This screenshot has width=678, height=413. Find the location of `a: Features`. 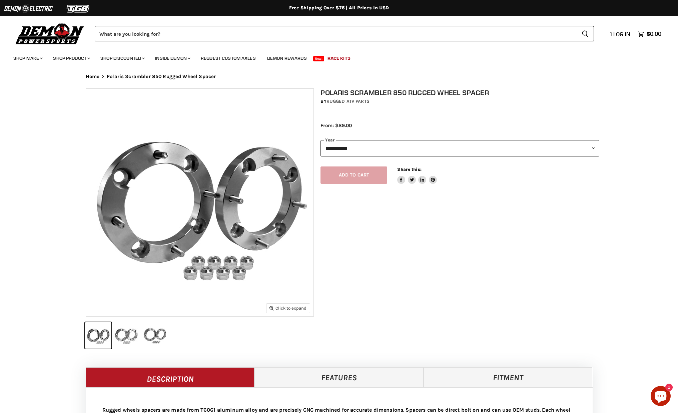

a: Features is located at coordinates (339, 377).